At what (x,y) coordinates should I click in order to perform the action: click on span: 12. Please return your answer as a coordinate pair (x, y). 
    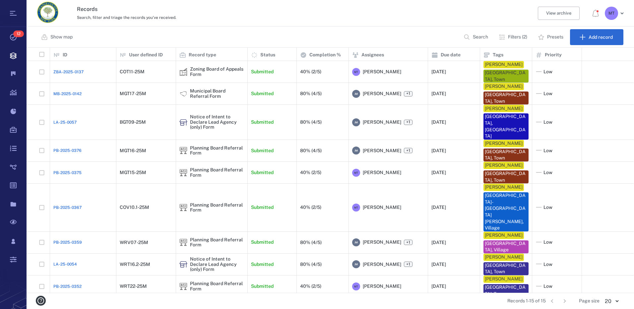
    Looking at the image, I should click on (19, 34).